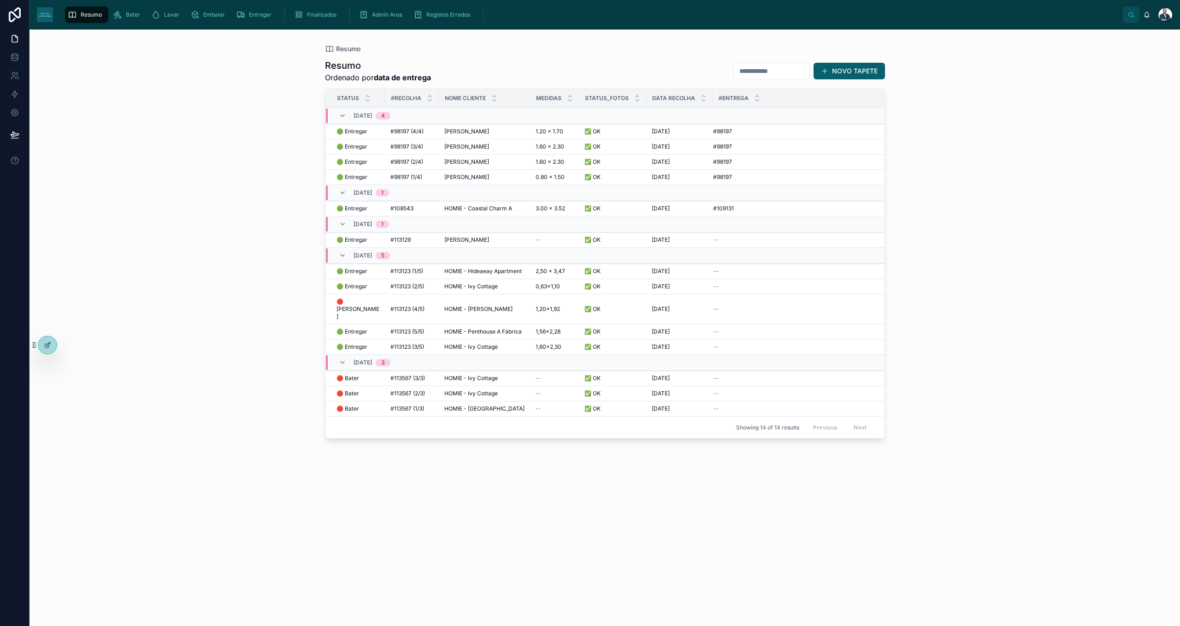  I want to click on span: Status_Fotos, so click(607, 98).